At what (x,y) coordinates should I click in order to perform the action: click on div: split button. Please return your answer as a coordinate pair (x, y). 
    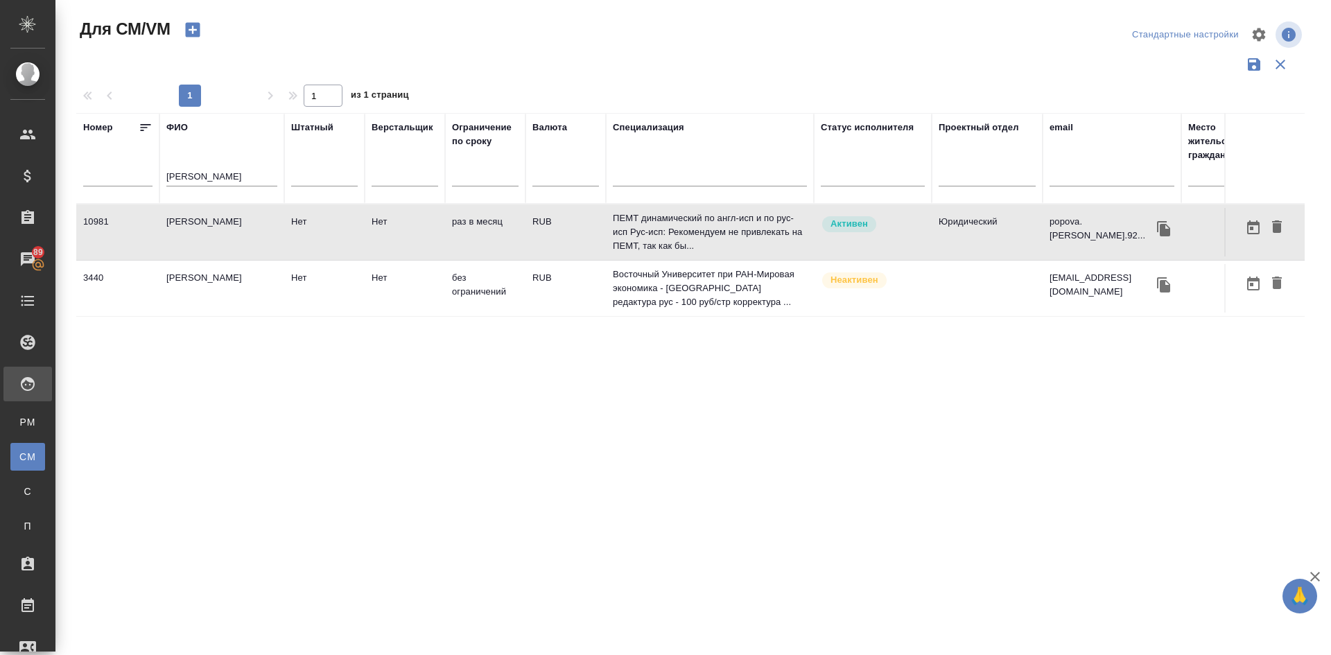
    Looking at the image, I should click on (1186, 35).